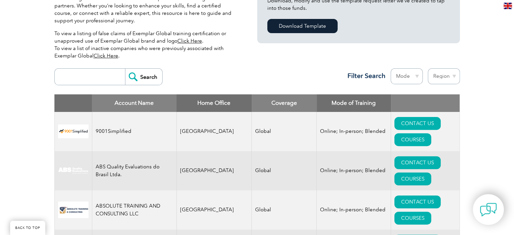 This screenshot has width=514, height=235. I want to click on td: 9001Simplified, so click(134, 132).